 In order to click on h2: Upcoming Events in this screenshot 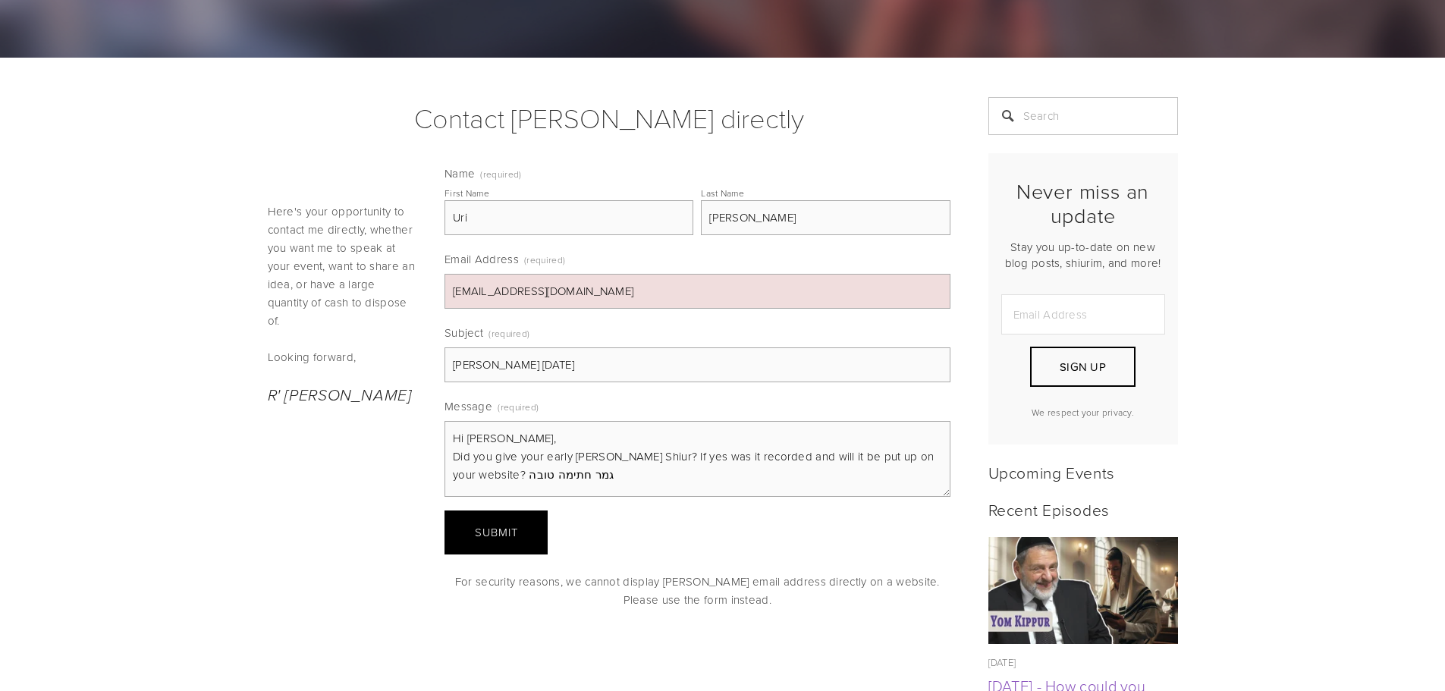, I will do `click(1083, 472)`.